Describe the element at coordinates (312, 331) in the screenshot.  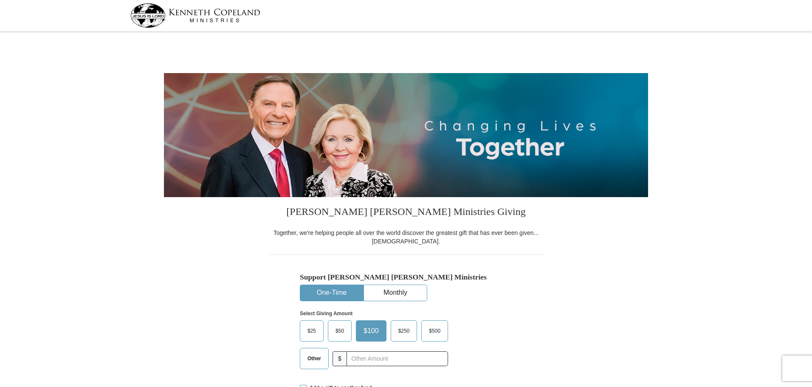
I see `span: $25` at that location.